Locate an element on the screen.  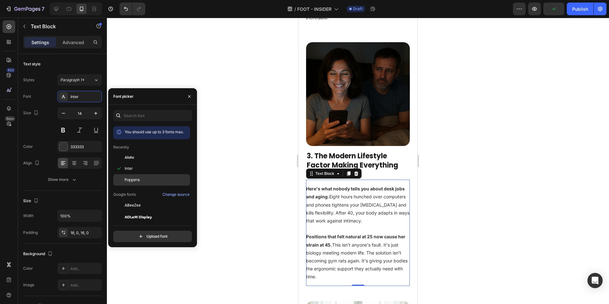
div: Open Intercom Messenger is located at coordinates (595, 281).